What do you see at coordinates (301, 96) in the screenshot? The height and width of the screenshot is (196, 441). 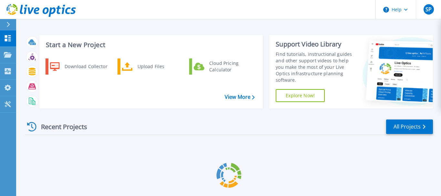 I see `a: Explore Now!` at bounding box center [301, 96].